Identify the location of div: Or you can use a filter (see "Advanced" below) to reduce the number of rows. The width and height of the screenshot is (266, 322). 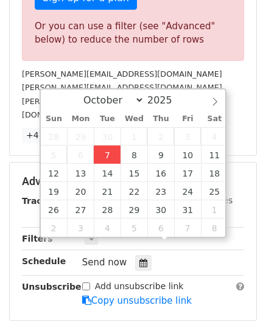
(133, 33).